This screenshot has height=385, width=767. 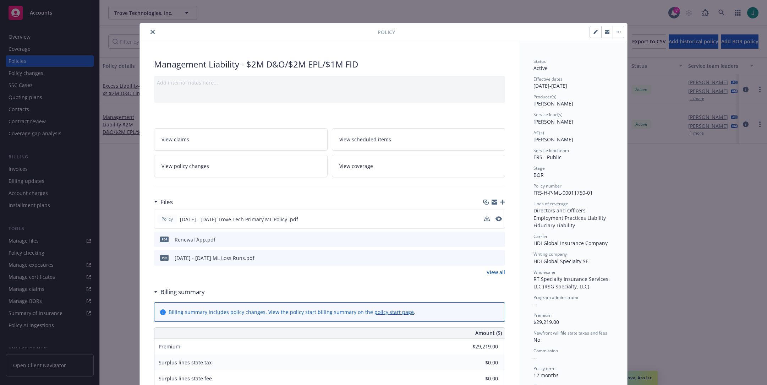 What do you see at coordinates (548, 186) in the screenshot?
I see `span: Policy number` at bounding box center [548, 186].